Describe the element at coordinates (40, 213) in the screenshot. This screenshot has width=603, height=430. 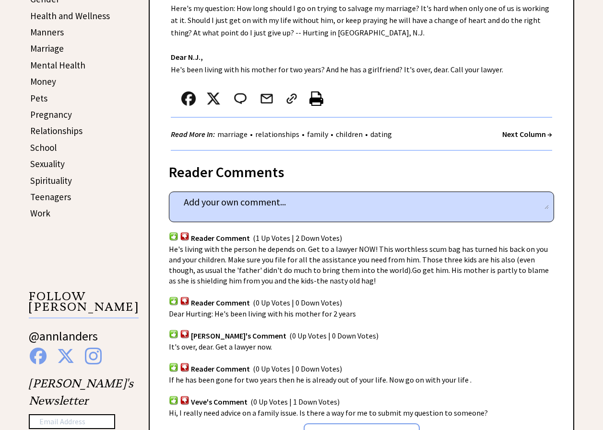
I see `a: Work` at that location.